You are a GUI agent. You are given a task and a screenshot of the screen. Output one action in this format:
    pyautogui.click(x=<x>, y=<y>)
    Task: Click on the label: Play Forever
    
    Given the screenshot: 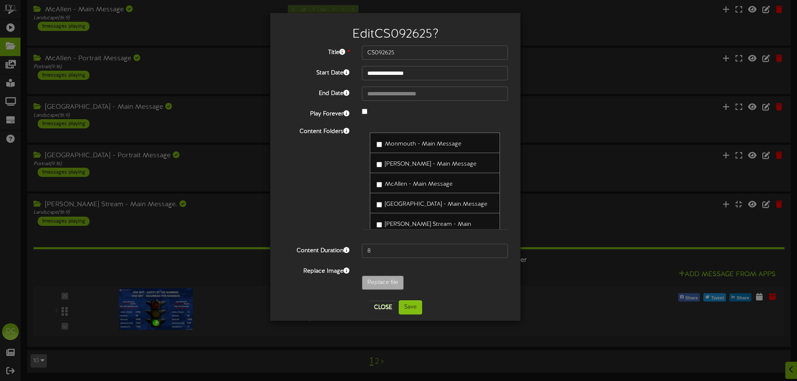 What is the action you would take?
    pyautogui.click(x=316, y=113)
    